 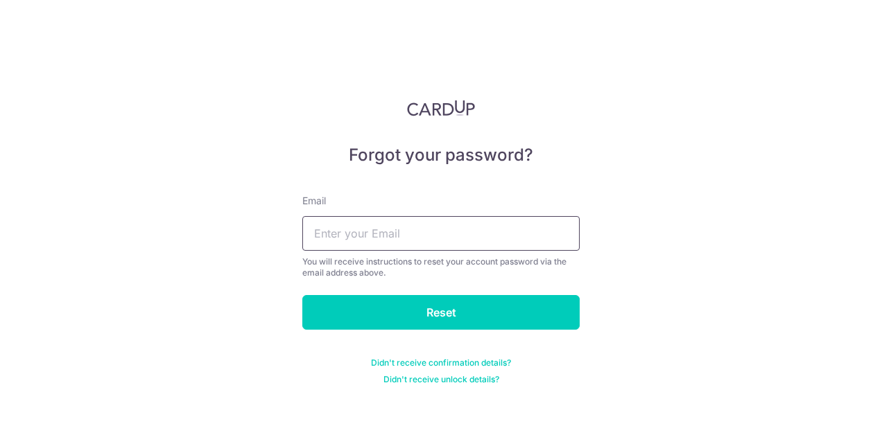 What do you see at coordinates (441, 268) in the screenshot?
I see `div: You will receive instructions to reset your account password via the email address above.` at bounding box center [441, 268].